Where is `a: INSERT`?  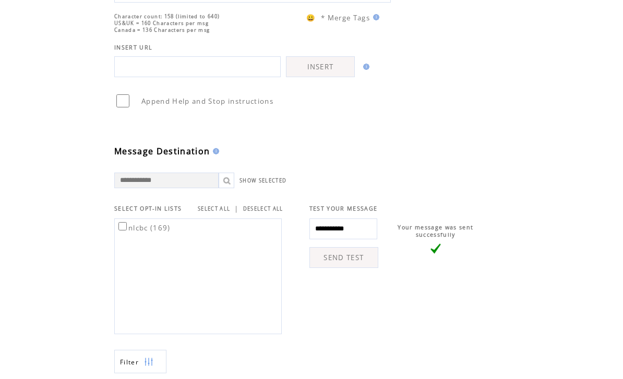 a: INSERT is located at coordinates (320, 67).